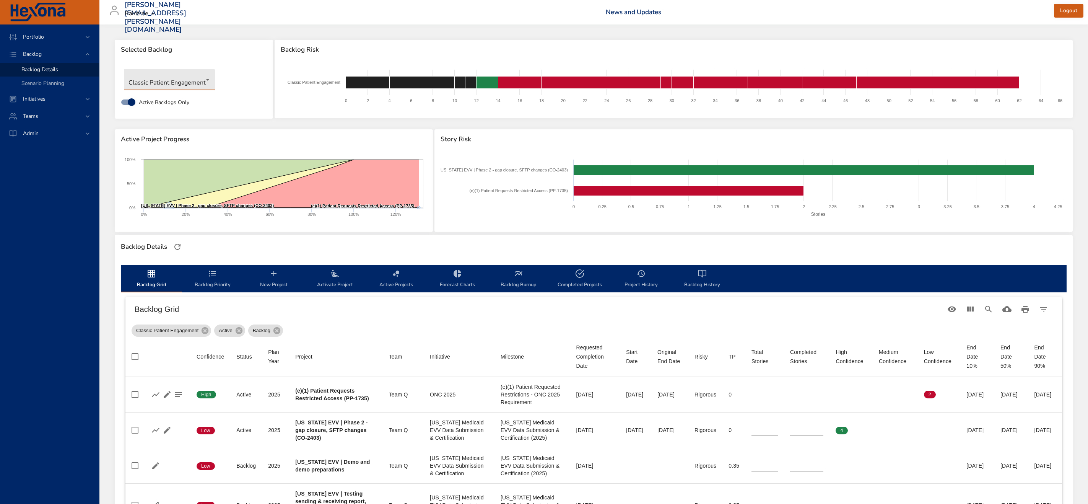 The image size is (1088, 504). What do you see at coordinates (33, 37) in the screenshot?
I see `span: Portfolio` at bounding box center [33, 37].